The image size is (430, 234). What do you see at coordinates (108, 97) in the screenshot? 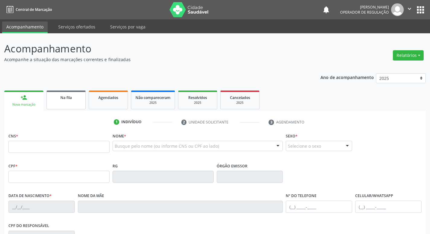
I see `span: Agendados` at bounding box center [108, 97].